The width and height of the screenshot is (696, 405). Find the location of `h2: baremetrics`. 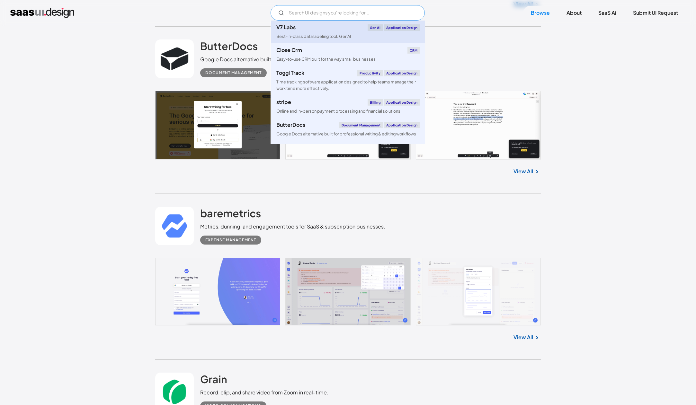

h2: baremetrics is located at coordinates (230, 213).